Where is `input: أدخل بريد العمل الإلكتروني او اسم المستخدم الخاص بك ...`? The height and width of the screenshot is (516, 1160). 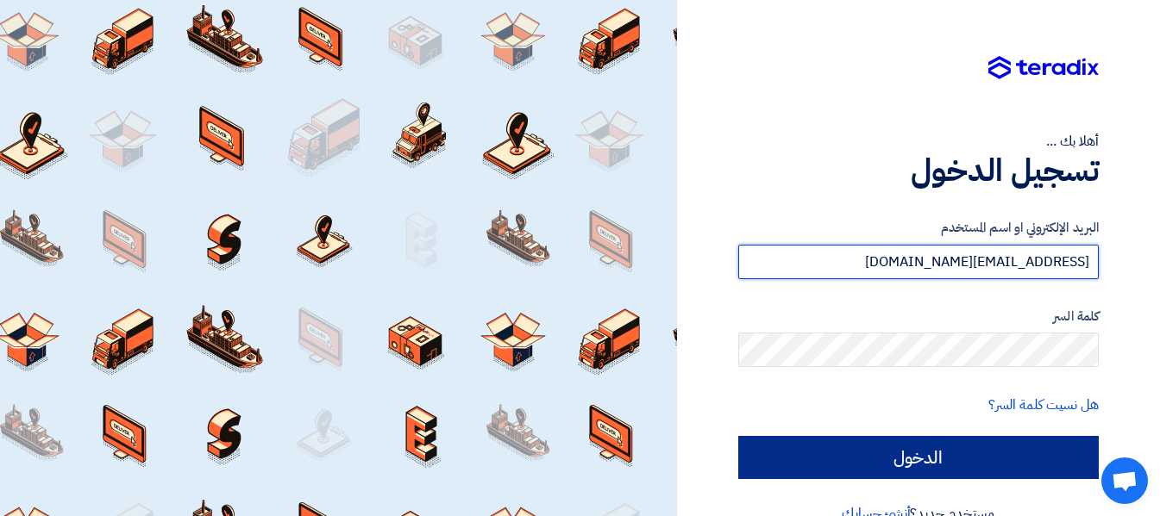
input: أدخل بريد العمل الإلكتروني او اسم المستخدم الخاص بك ... is located at coordinates (918, 262).